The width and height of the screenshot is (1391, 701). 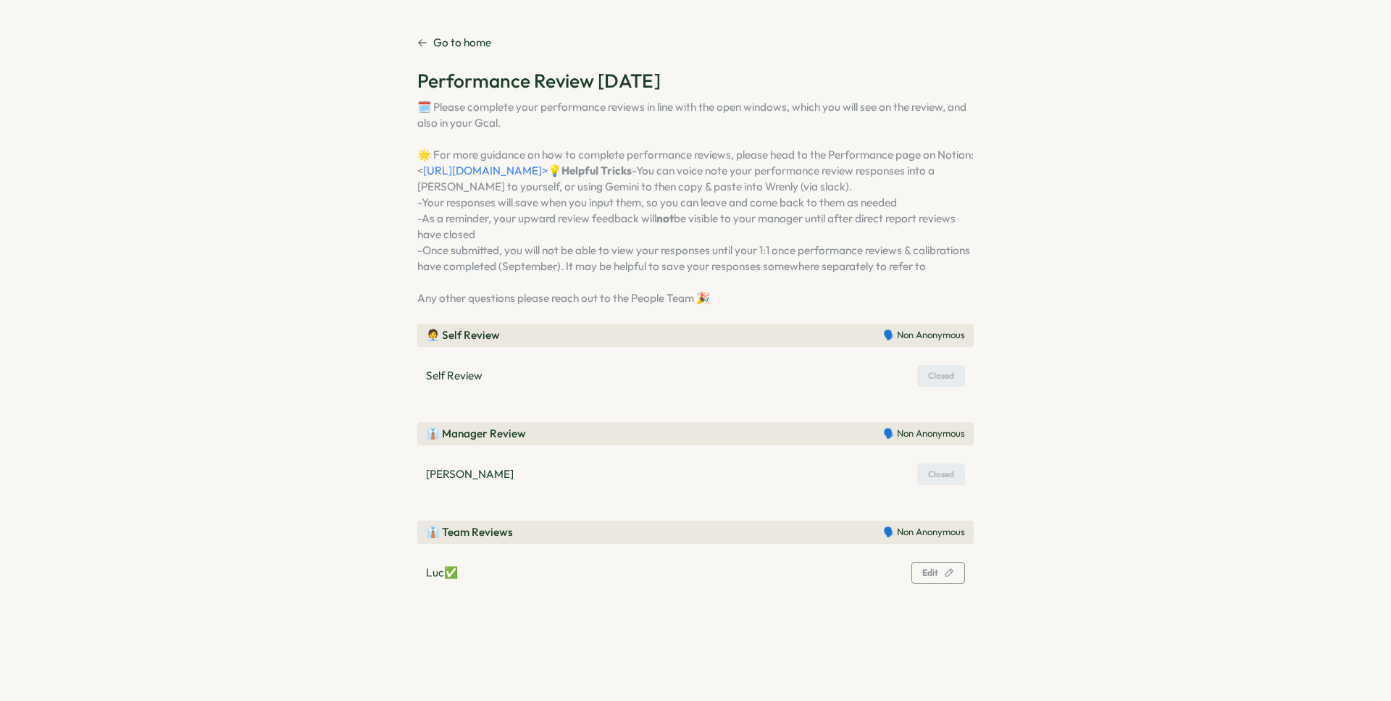 I want to click on strong: not, so click(x=665, y=218).